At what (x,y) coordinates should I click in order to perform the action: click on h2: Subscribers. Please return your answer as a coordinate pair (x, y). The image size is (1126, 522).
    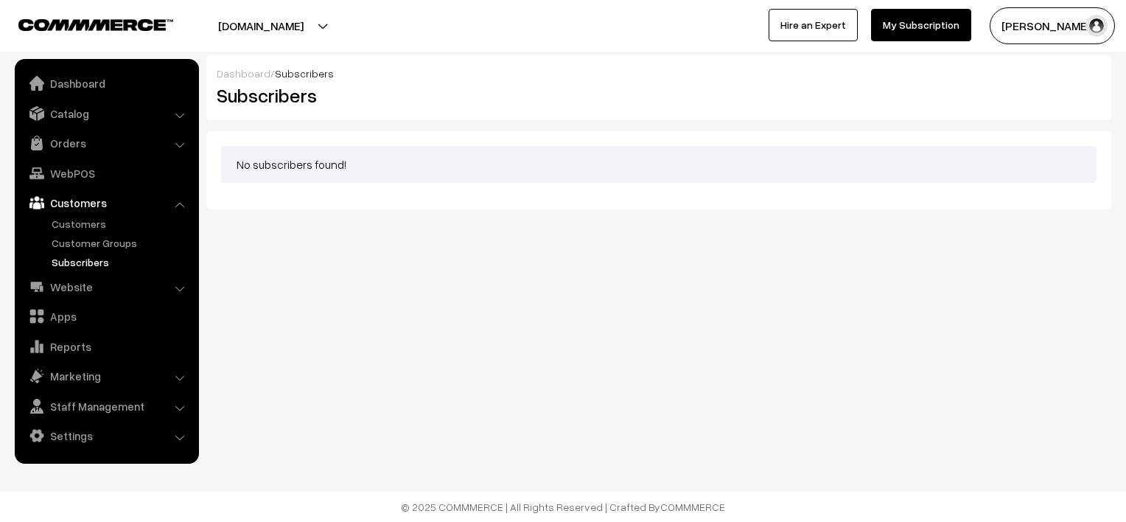
    Looking at the image, I should click on (432, 95).